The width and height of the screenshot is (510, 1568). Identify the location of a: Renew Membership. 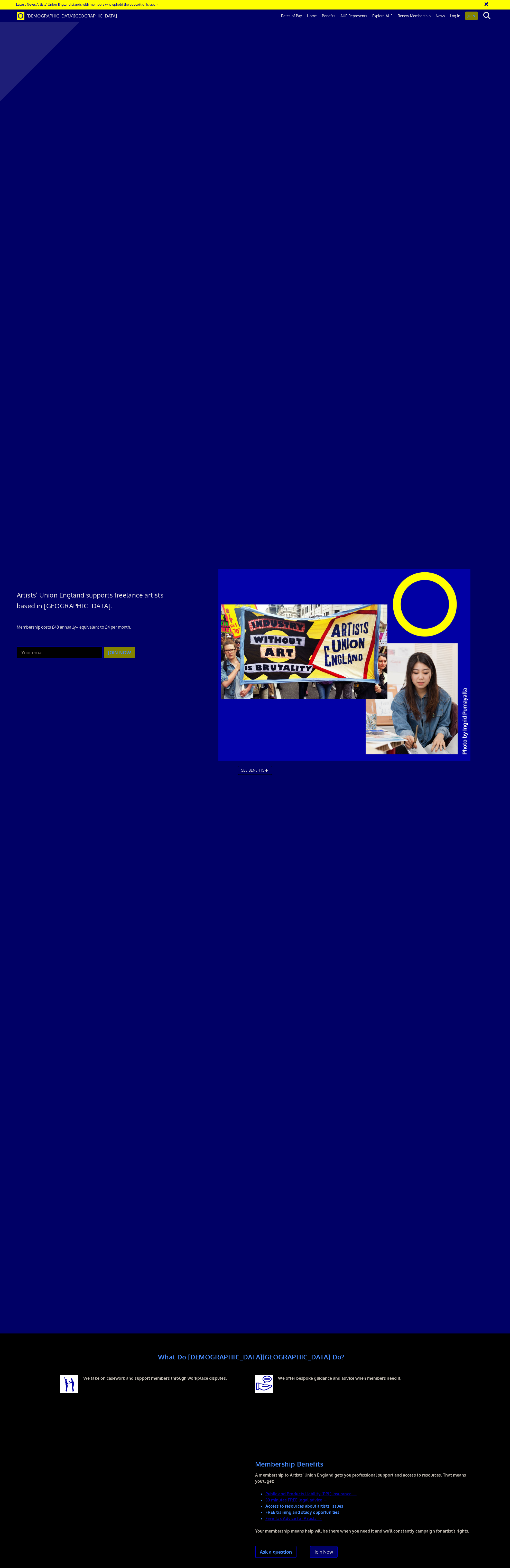
(414, 16).